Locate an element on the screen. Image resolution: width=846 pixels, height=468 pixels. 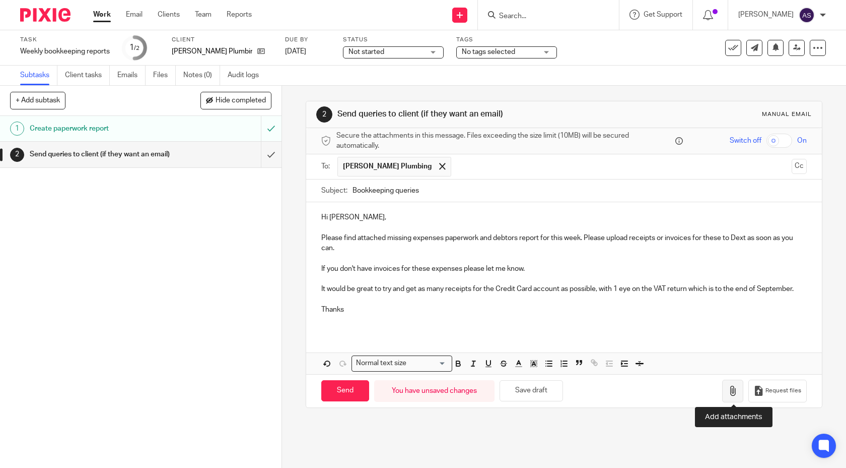
a: Notes (0) is located at coordinates (202, 75).